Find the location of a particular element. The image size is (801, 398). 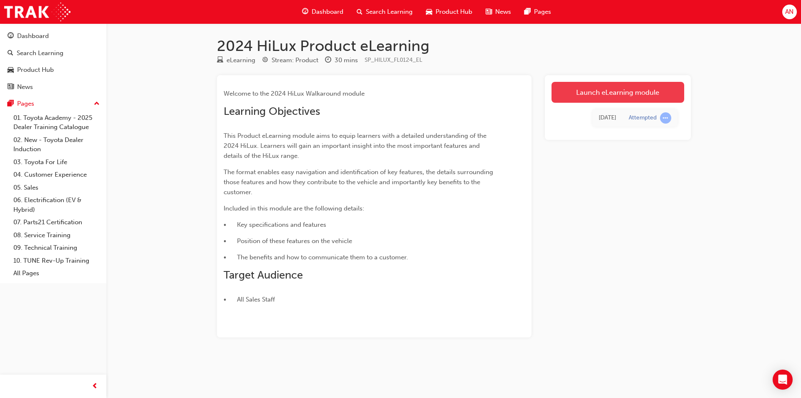

a: Trak is located at coordinates (37, 12).